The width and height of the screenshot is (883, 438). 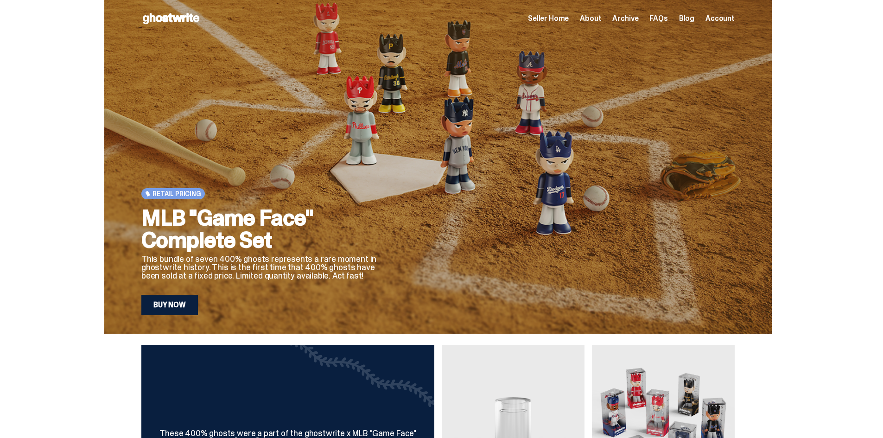 What do you see at coordinates (658, 19) in the screenshot?
I see `a: FAQs` at bounding box center [658, 19].